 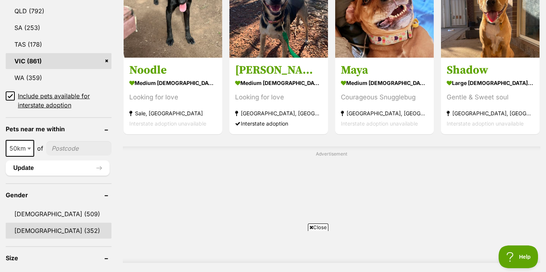 What do you see at coordinates (173, 70) in the screenshot?
I see `h3: Noodle` at bounding box center [173, 70].